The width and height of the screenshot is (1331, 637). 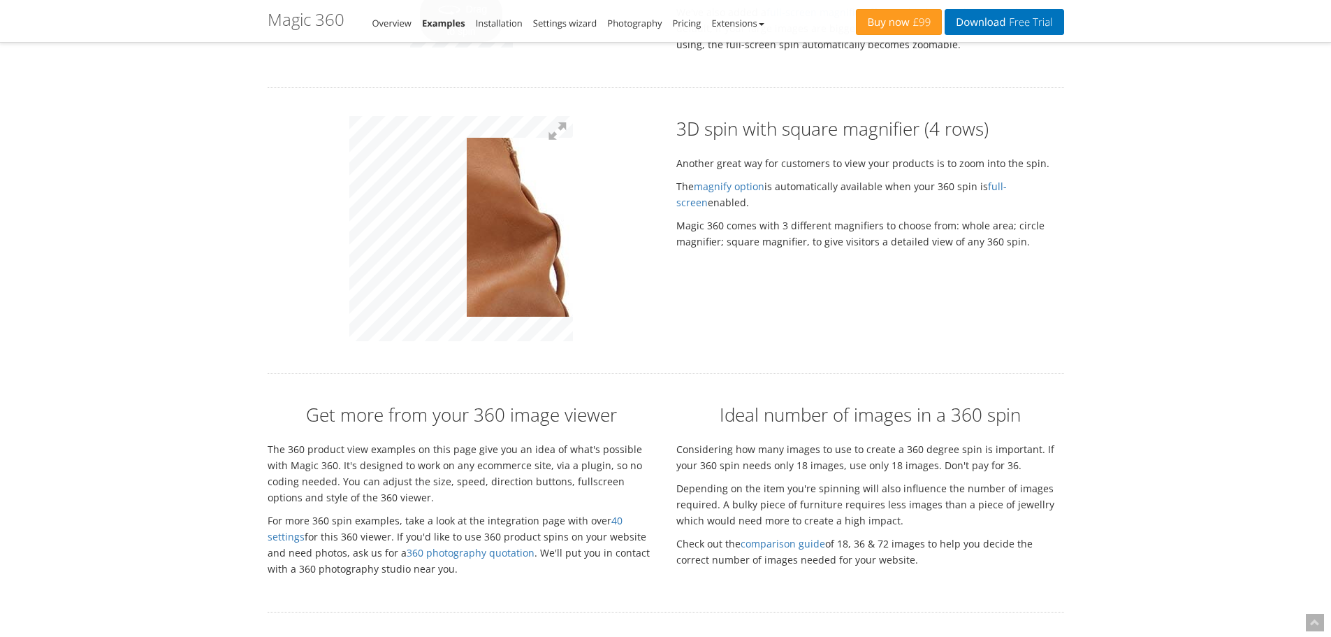 What do you see at coordinates (920, 22) in the screenshot?
I see `span: £99` at bounding box center [920, 22].